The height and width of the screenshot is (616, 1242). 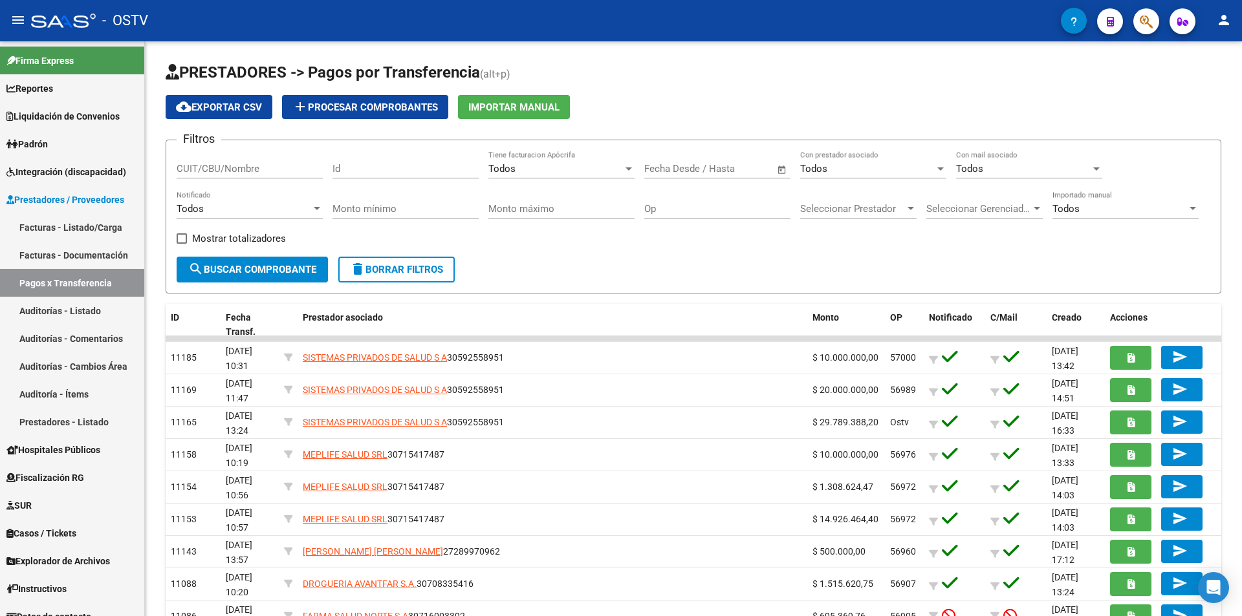 I want to click on span: Padrón, so click(x=27, y=144).